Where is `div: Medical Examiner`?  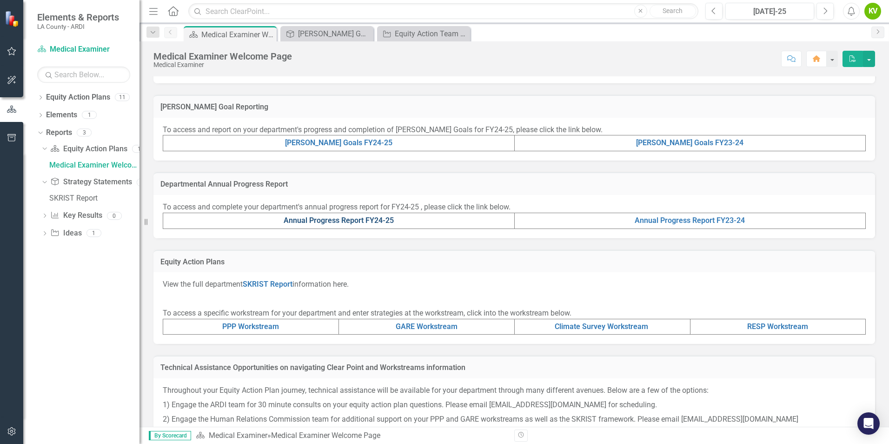 div: Medical Examiner is located at coordinates (223, 65).